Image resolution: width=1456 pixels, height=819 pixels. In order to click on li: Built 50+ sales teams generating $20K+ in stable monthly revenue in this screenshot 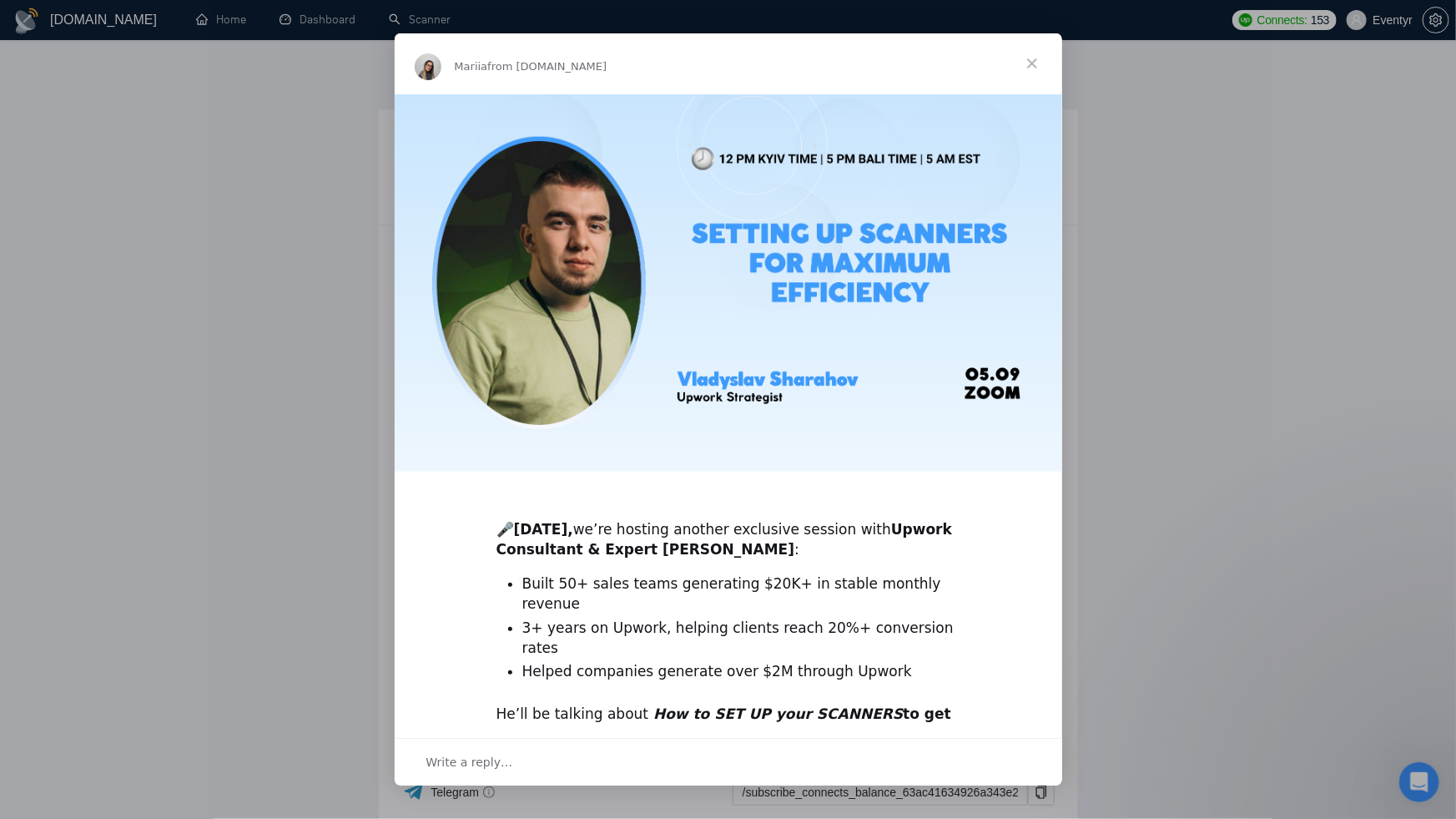, I will do `click(741, 594)`.